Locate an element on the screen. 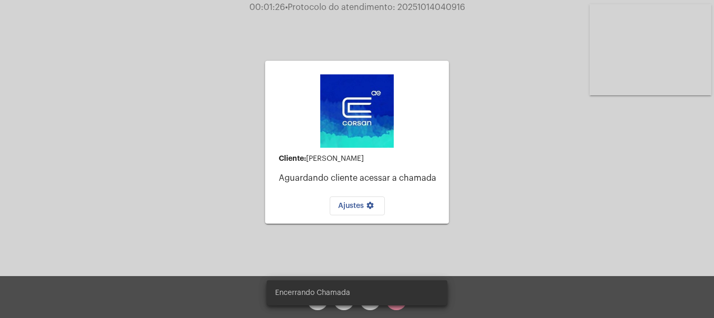  mat-icon: settings is located at coordinates (370, 208).